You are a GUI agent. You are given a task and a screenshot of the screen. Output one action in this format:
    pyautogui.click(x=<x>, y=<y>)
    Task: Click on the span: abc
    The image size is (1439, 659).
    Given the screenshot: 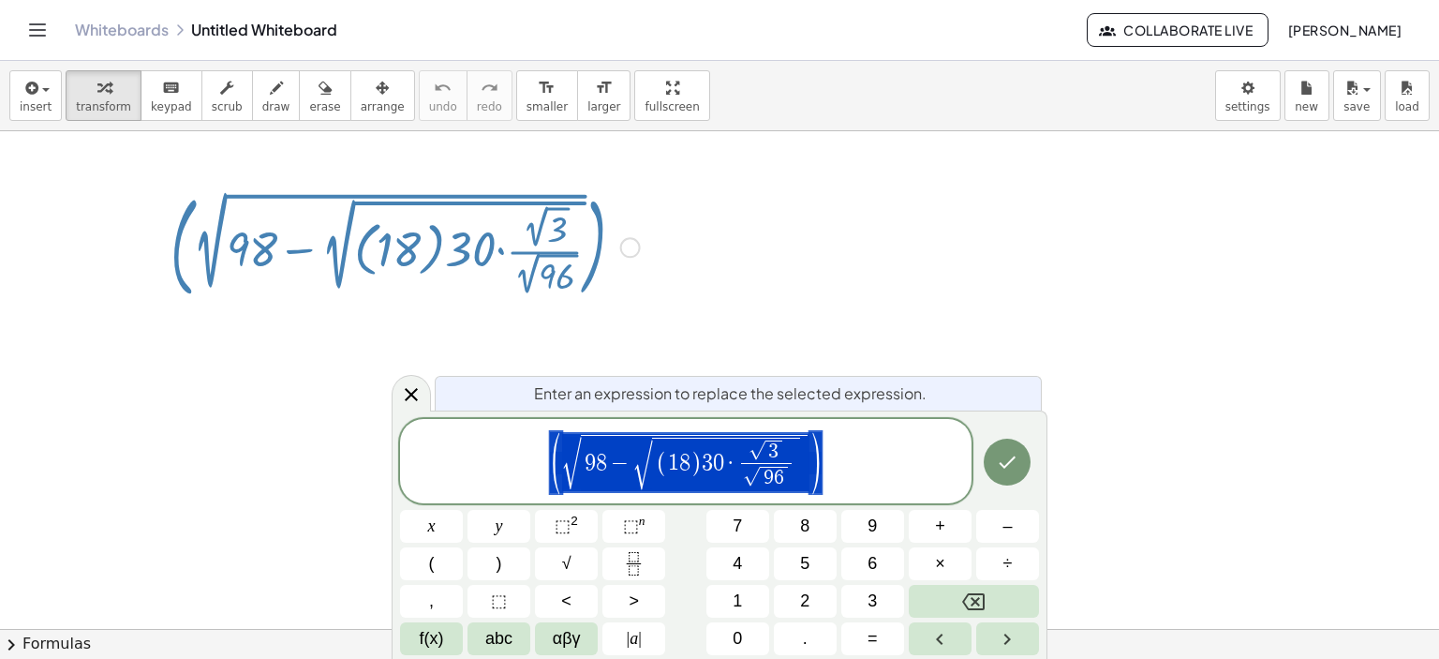 What is the action you would take?
    pyautogui.click(x=498, y=638)
    